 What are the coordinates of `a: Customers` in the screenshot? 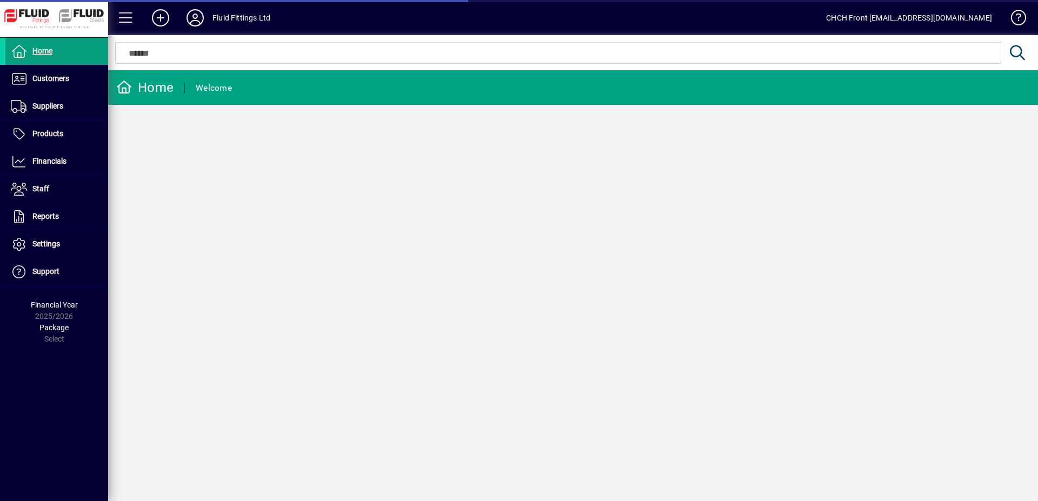 It's located at (57, 79).